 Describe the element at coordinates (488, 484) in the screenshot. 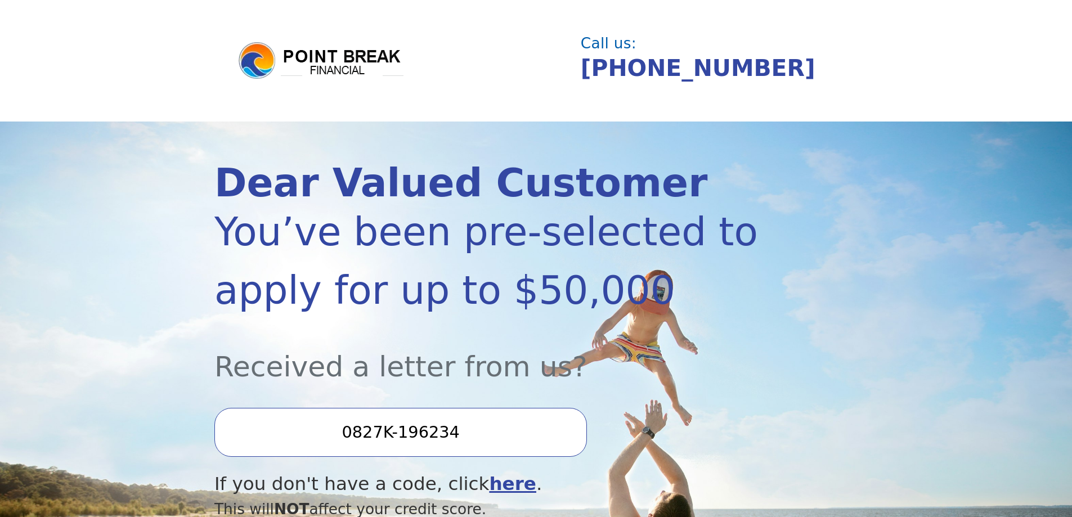

I see `div: If you don't have a code, click .` at that location.